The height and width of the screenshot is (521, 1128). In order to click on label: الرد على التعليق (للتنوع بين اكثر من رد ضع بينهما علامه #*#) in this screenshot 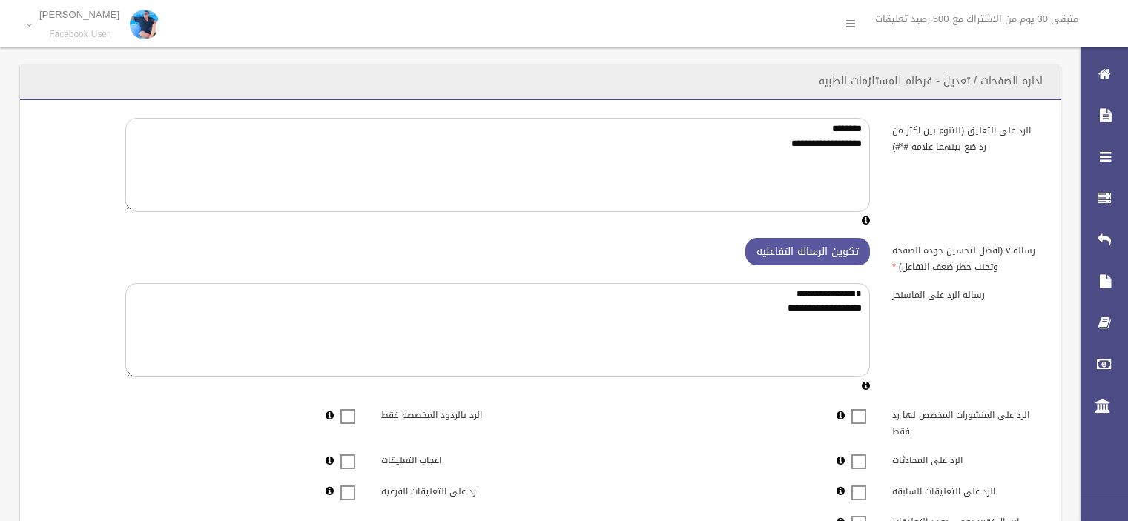, I will do `click(966, 136)`.